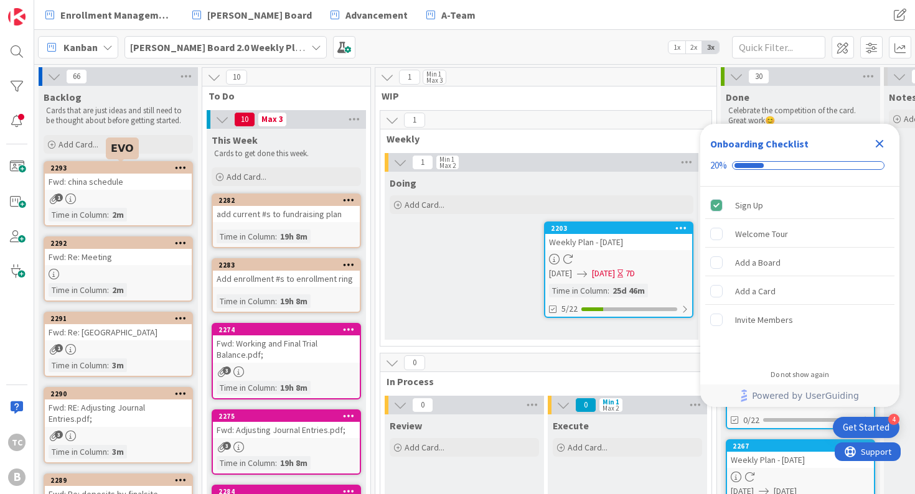 This screenshot has width=915, height=494. Describe the element at coordinates (755, 291) in the screenshot. I see `div: Add a Card` at that location.